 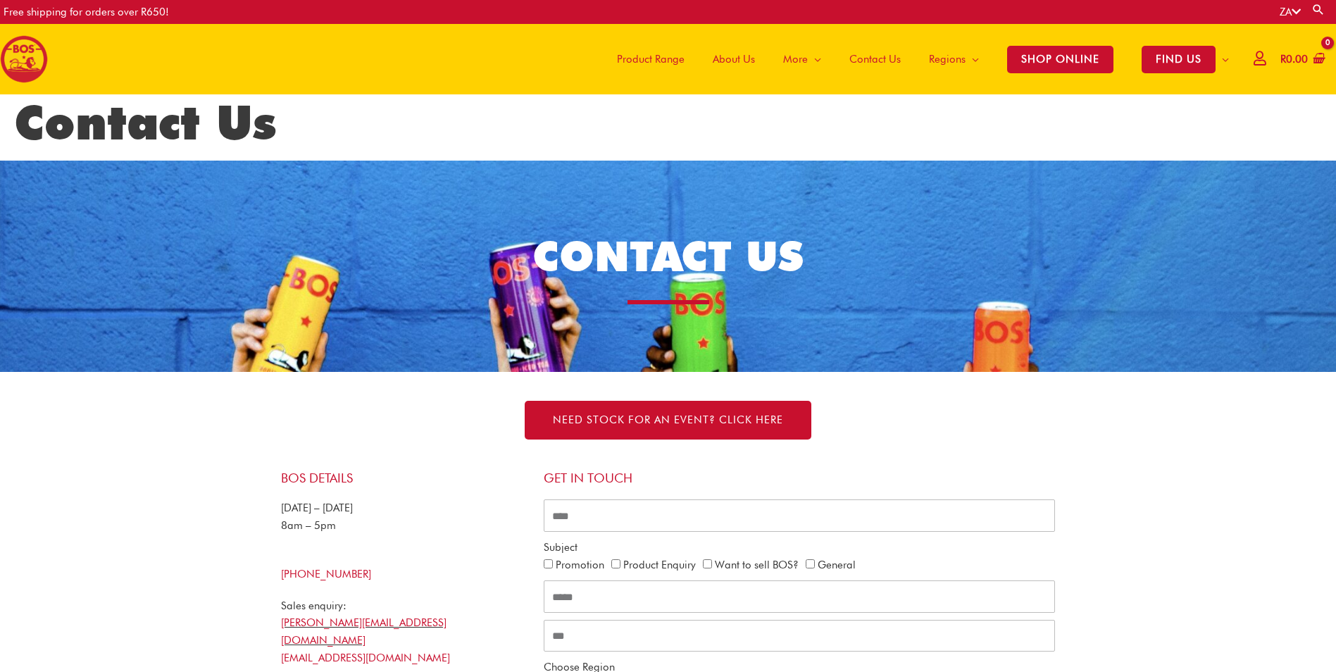 What do you see at coordinates (734, 59) in the screenshot?
I see `a: About Us` at bounding box center [734, 59].